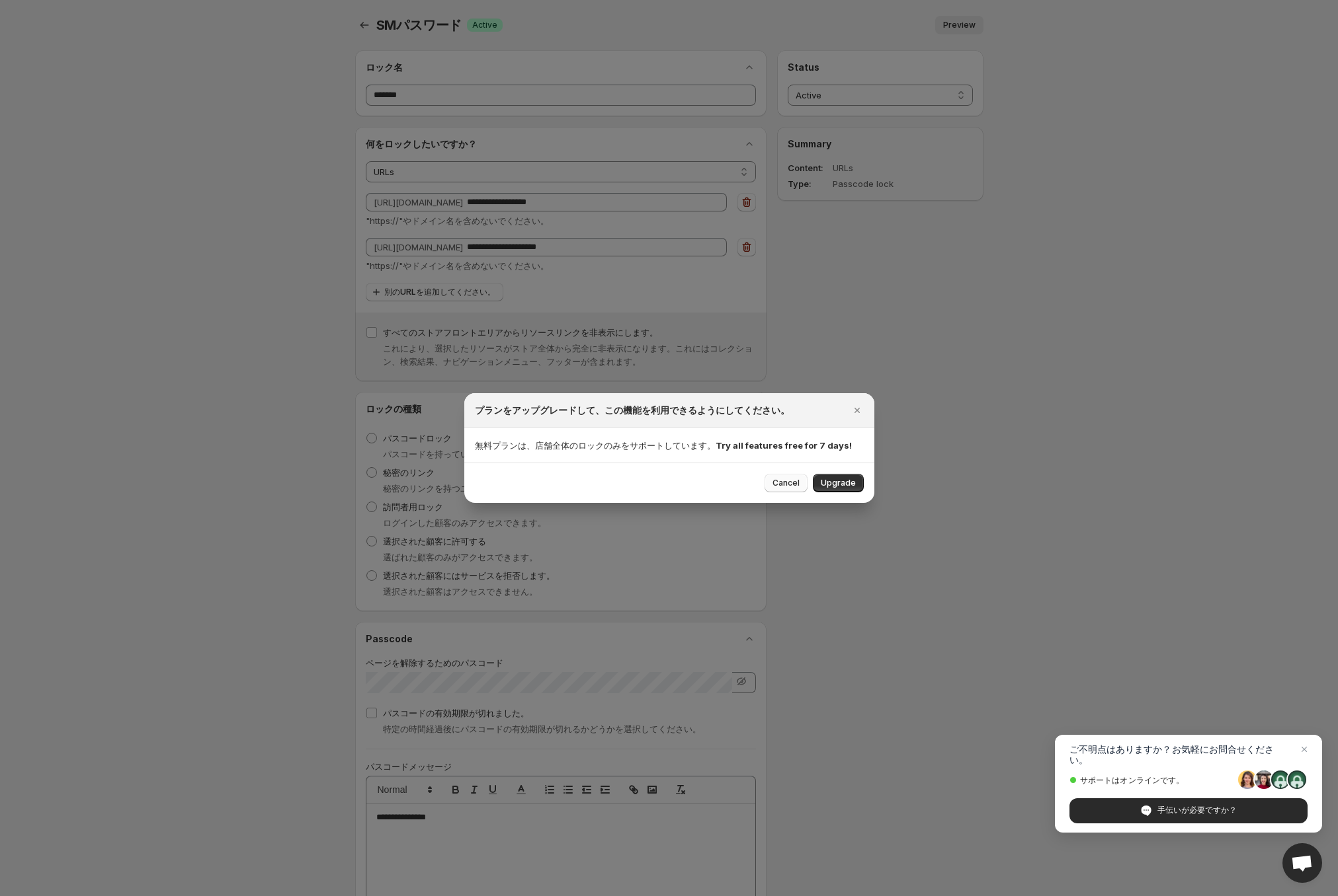 This screenshot has width=1338, height=896. I want to click on span: サポートはオンラインです。, so click(1151, 780).